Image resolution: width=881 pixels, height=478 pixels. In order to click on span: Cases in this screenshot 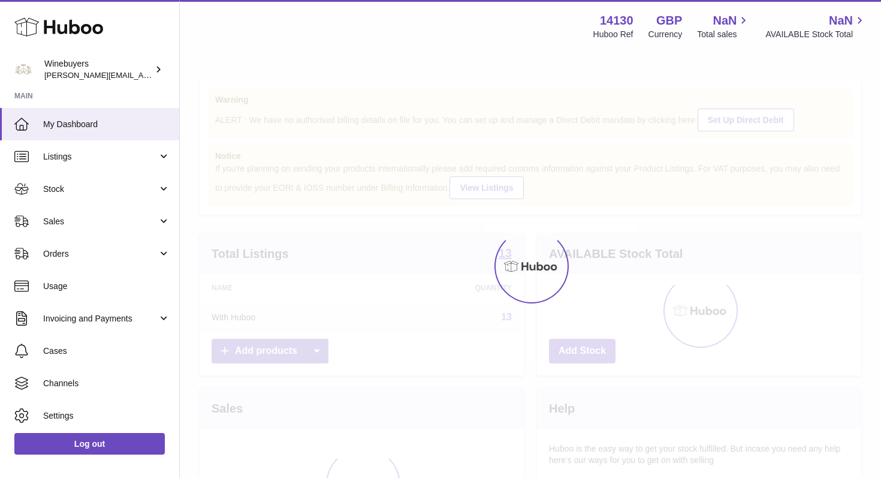, I will do `click(107, 351)`.